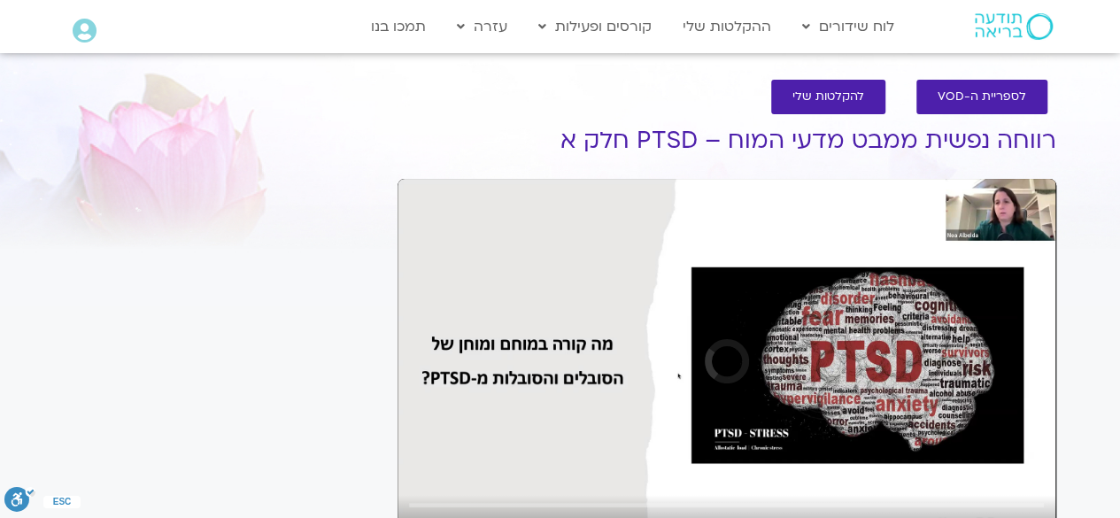 This screenshot has width=1120, height=518. I want to click on a: קורסים ופעילות, so click(595, 27).